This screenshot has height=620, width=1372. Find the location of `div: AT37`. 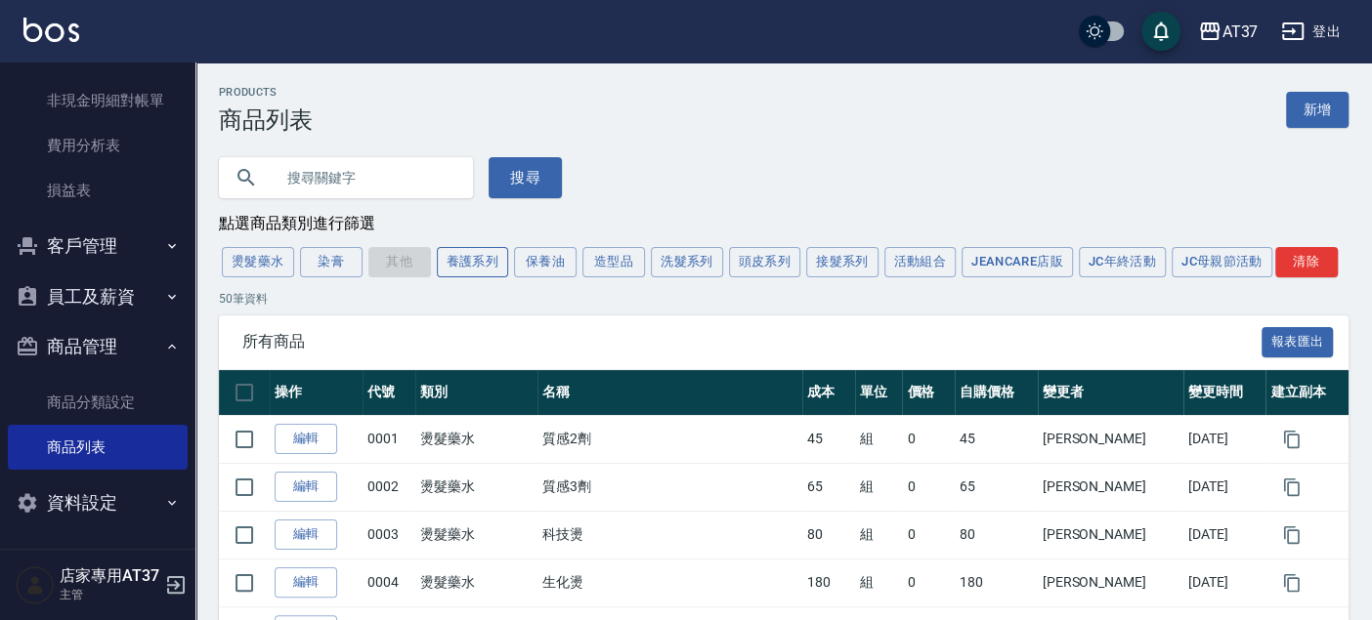

div: AT37 is located at coordinates (1239, 31).